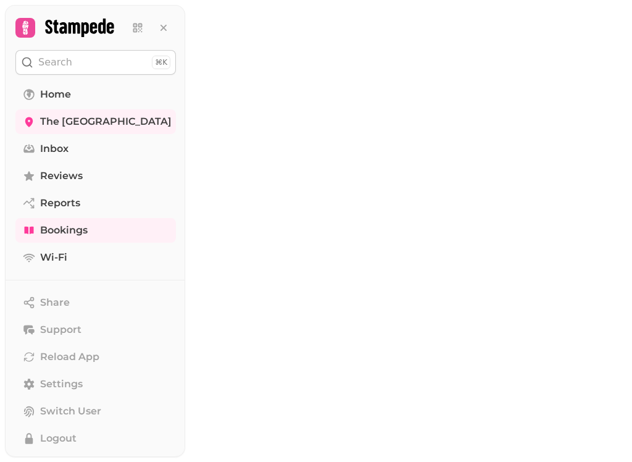  What do you see at coordinates (96, 357) in the screenshot?
I see `button: Reload App` at bounding box center [96, 357].